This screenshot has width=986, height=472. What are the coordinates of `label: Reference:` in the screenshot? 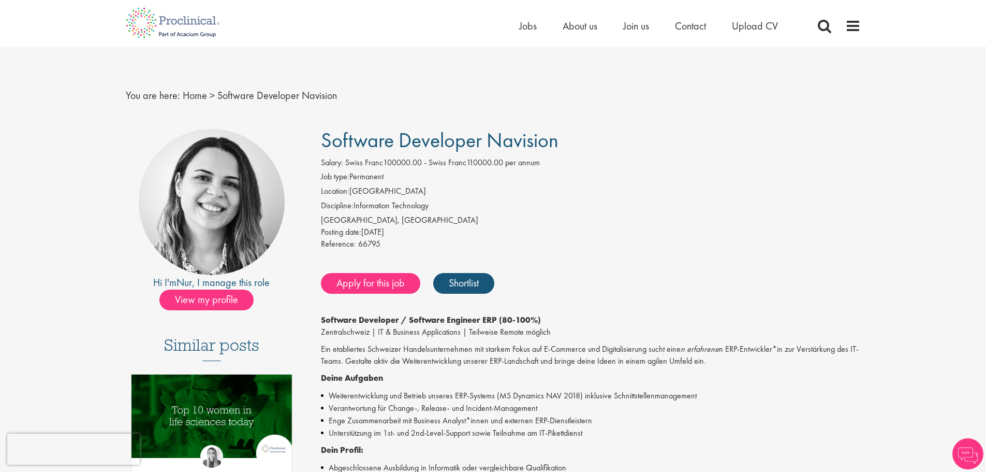 It's located at (339, 244).